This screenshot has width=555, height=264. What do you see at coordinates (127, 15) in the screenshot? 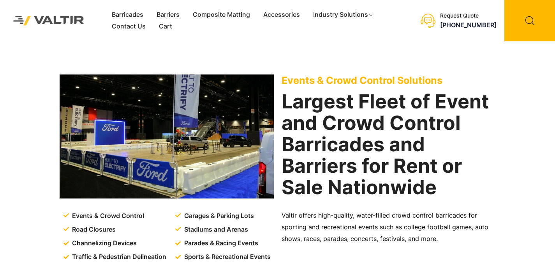
I see `a: Barricades` at bounding box center [127, 15].